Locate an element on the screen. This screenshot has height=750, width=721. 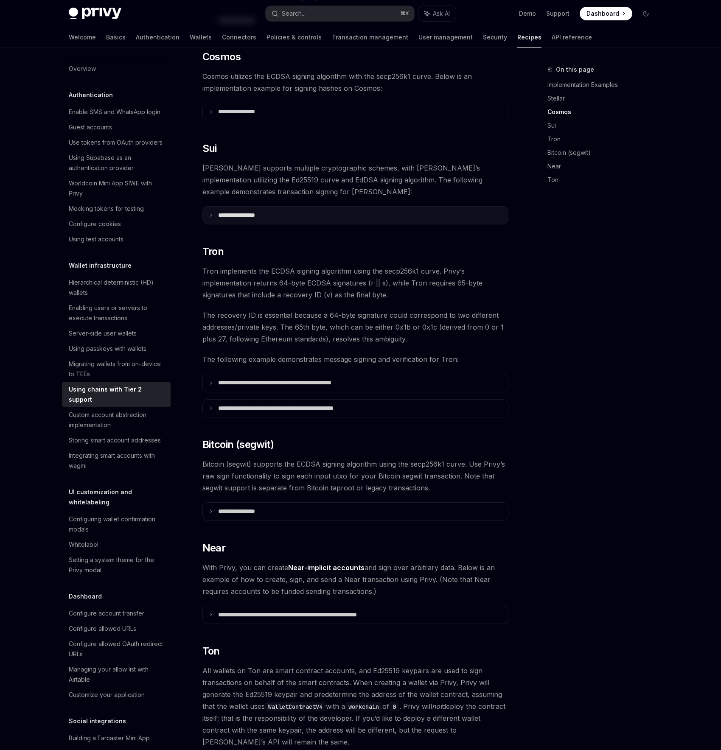
h5: Authentication is located at coordinates (91, 95).